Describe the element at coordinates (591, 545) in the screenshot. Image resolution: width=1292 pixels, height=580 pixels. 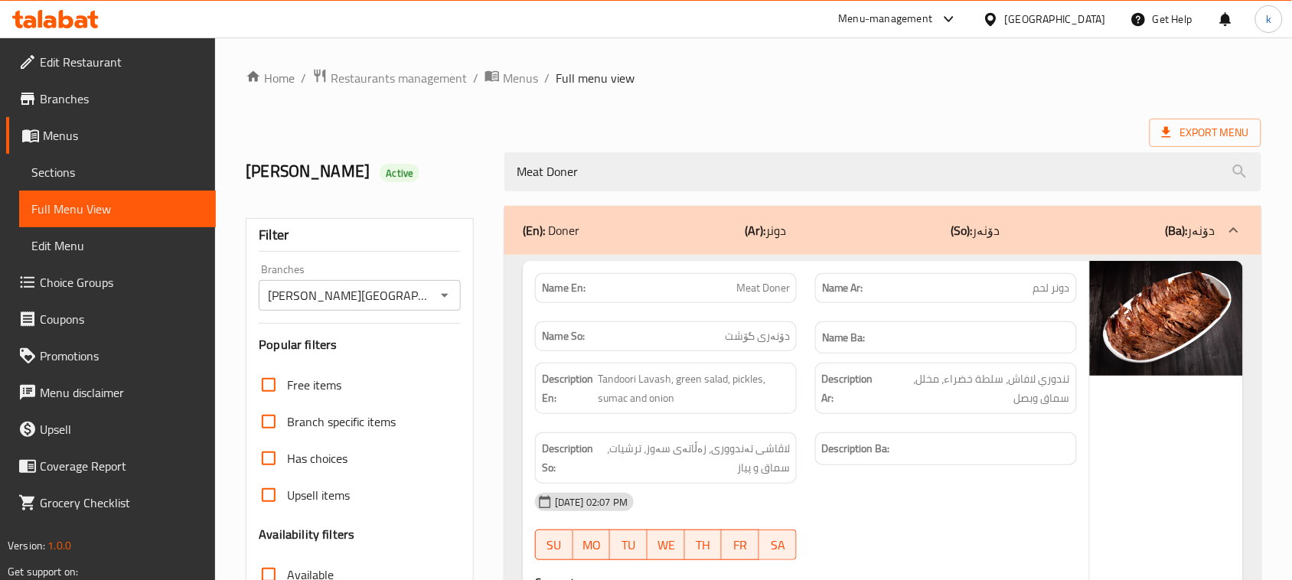
I see `span: MO` at that location.